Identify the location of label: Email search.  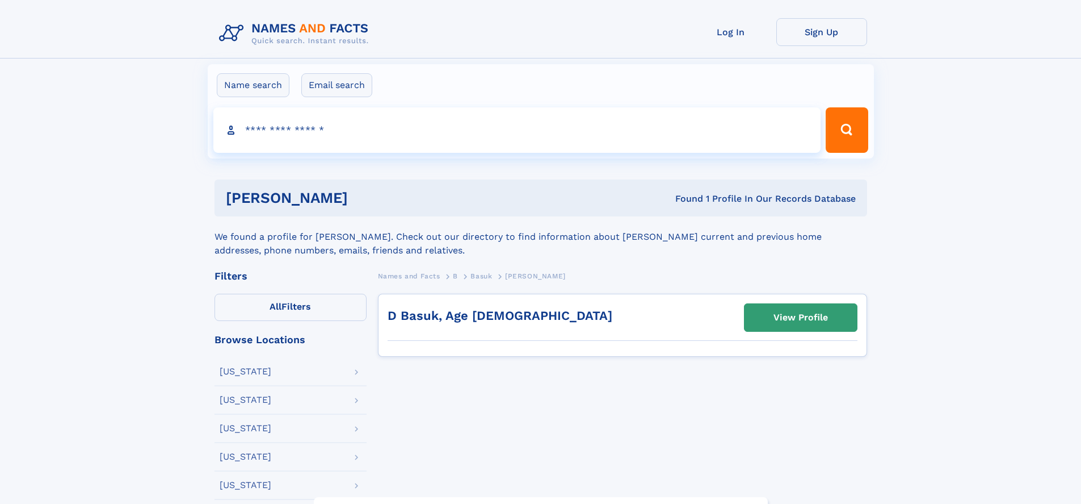
(337, 85).